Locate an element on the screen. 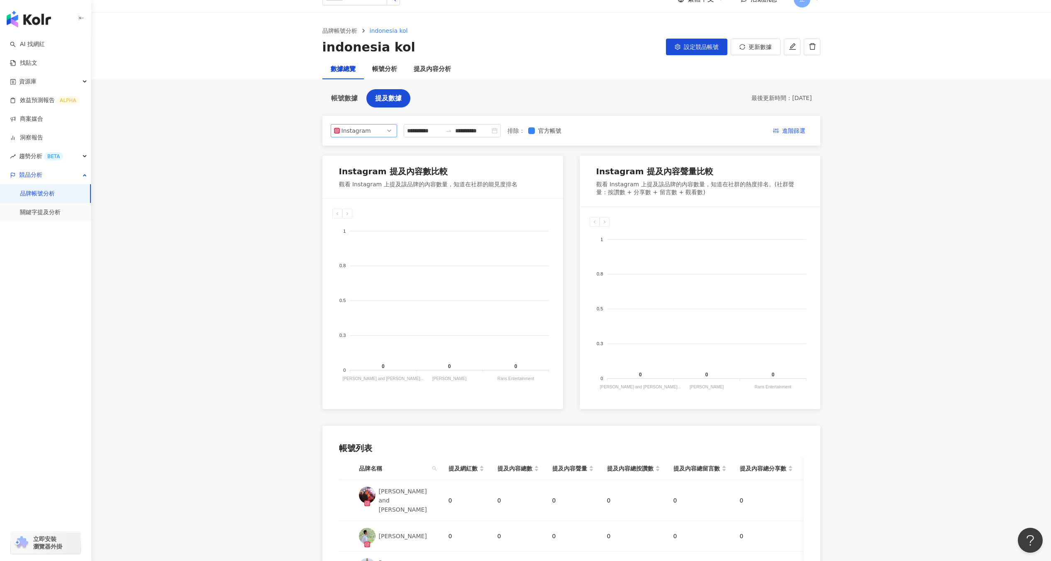 This screenshot has width=1051, height=561. span: search is located at coordinates (434, 468).